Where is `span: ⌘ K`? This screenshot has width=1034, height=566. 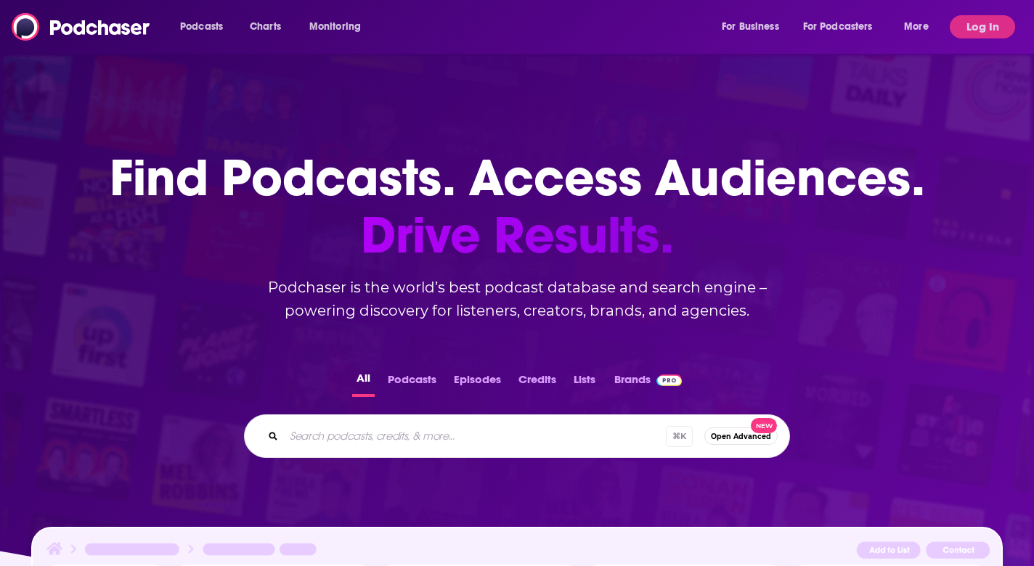 span: ⌘ K is located at coordinates (679, 436).